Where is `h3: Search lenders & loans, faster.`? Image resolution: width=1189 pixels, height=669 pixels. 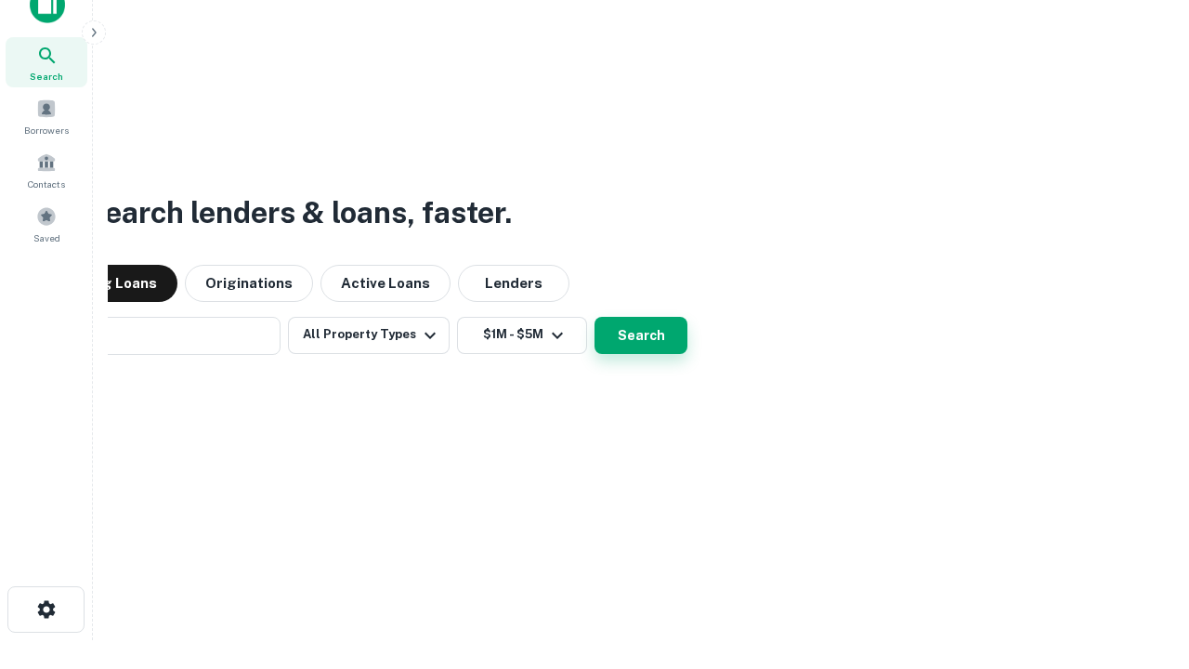 h3: Search lenders & loans, faster. is located at coordinates (298, 213).